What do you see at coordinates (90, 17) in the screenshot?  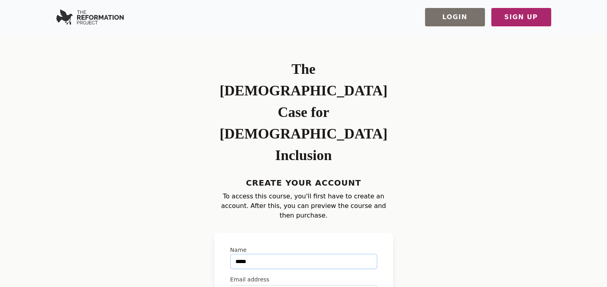 I see `img: Serverless SaaS Boilerplate` at bounding box center [90, 17].